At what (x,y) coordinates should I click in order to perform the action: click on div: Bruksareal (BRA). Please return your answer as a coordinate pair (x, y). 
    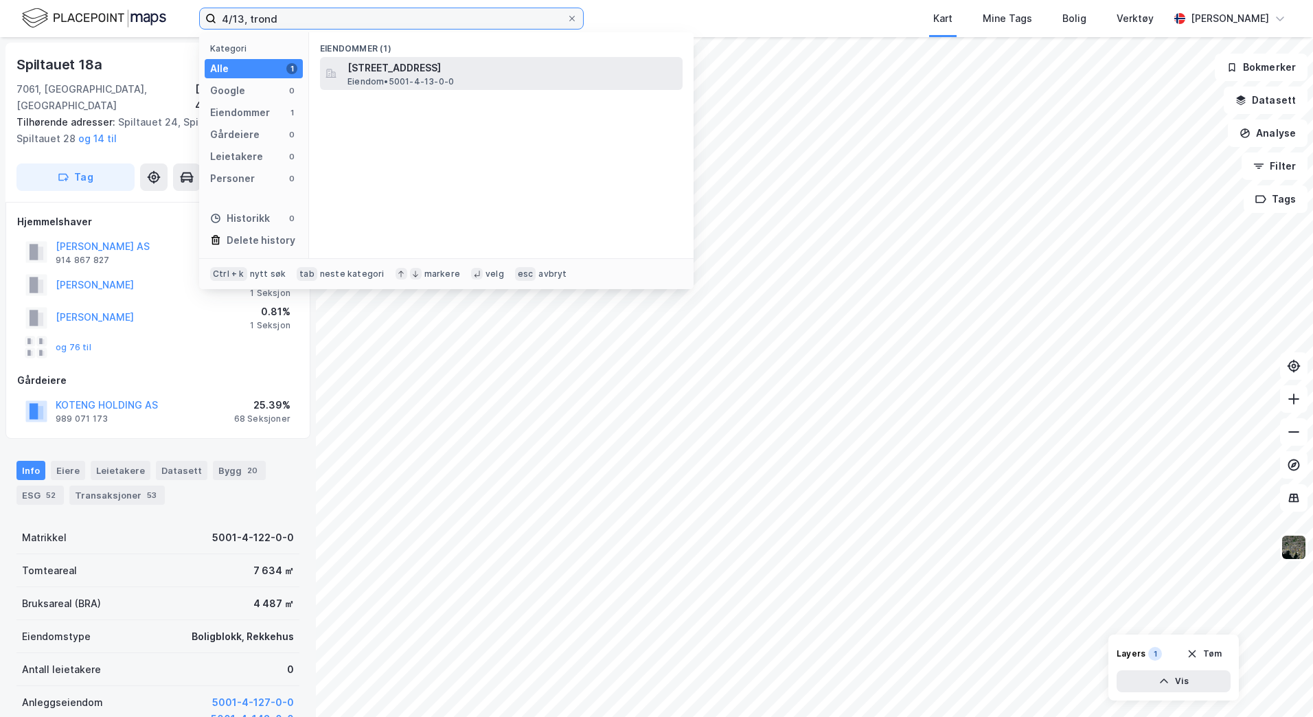
    Looking at the image, I should click on (61, 604).